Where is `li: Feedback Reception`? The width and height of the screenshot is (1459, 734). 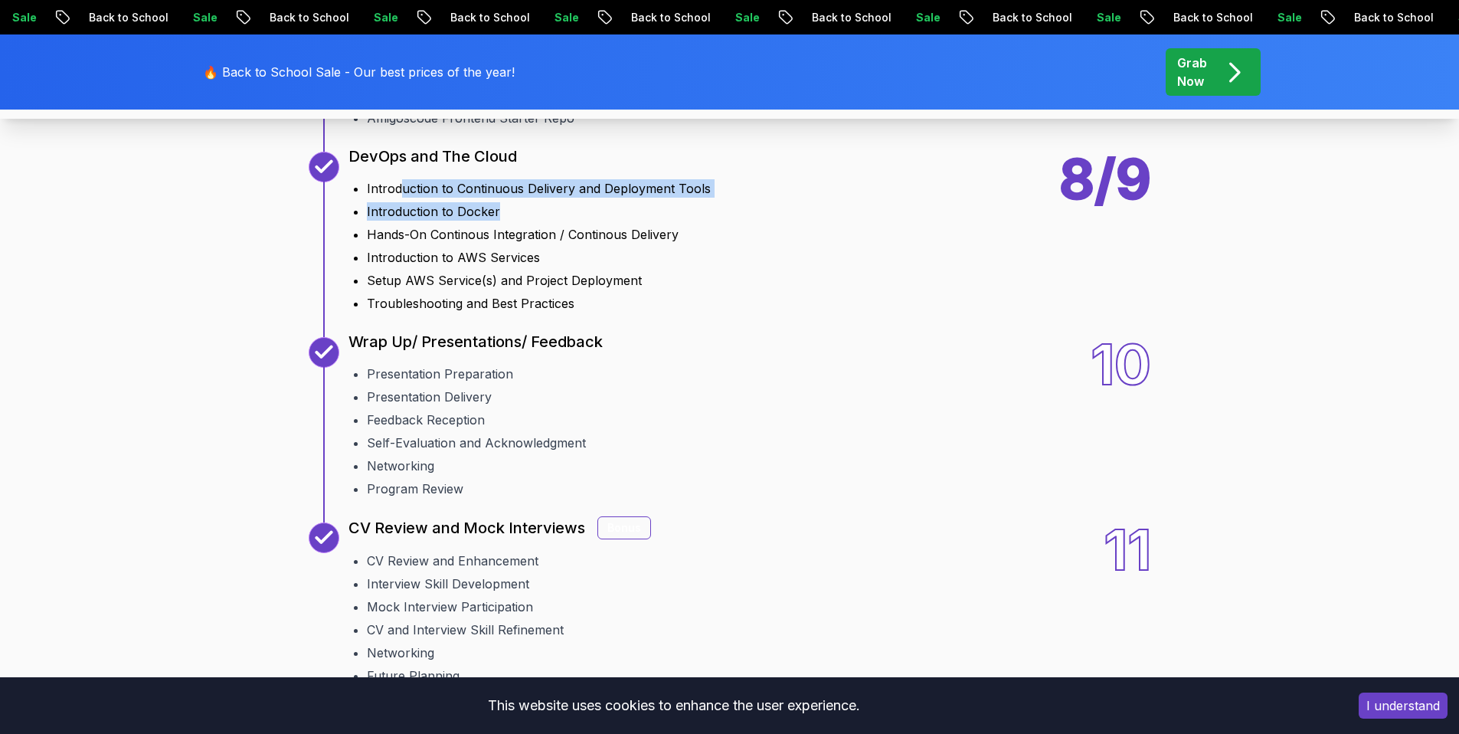
li: Feedback Reception is located at coordinates (485, 420).